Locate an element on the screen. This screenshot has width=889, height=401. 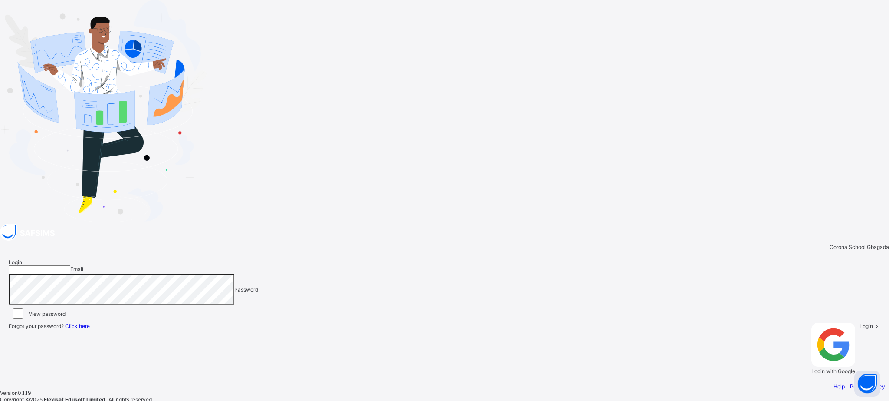
span: Corona School Gbagada is located at coordinates (859, 247).